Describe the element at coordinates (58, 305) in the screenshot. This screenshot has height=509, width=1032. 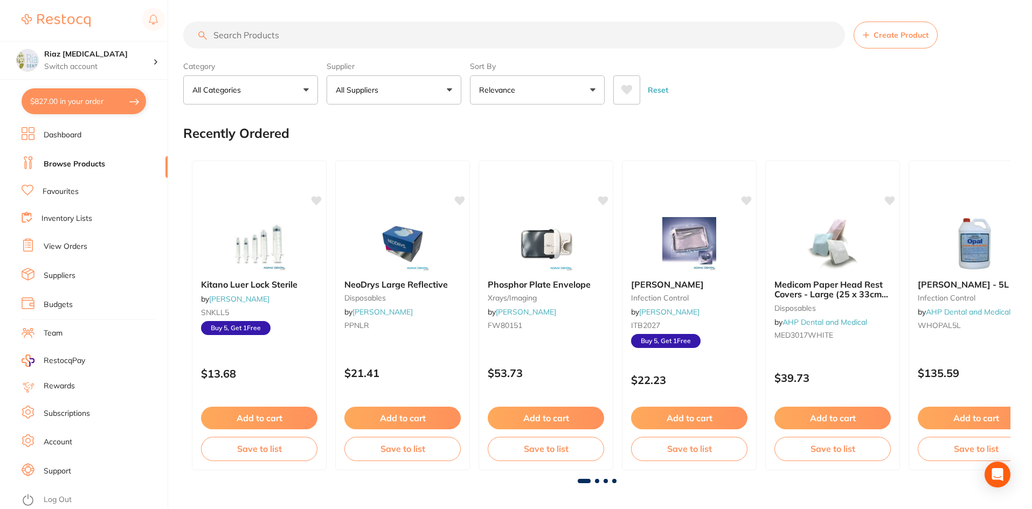
I see `a: Budgets` at that location.